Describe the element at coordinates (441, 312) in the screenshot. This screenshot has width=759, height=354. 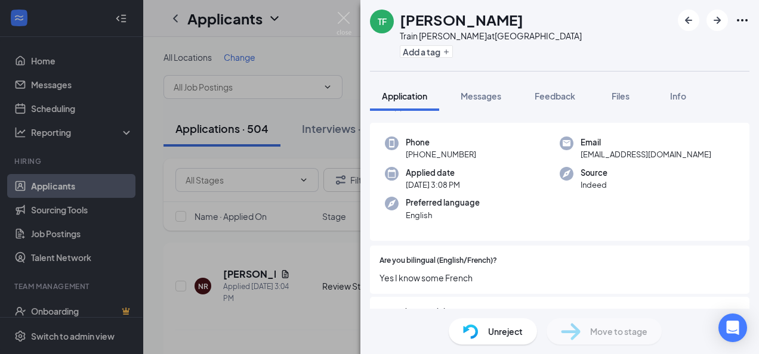
I see `span: Do you have a valid Driver's License?` at that location.